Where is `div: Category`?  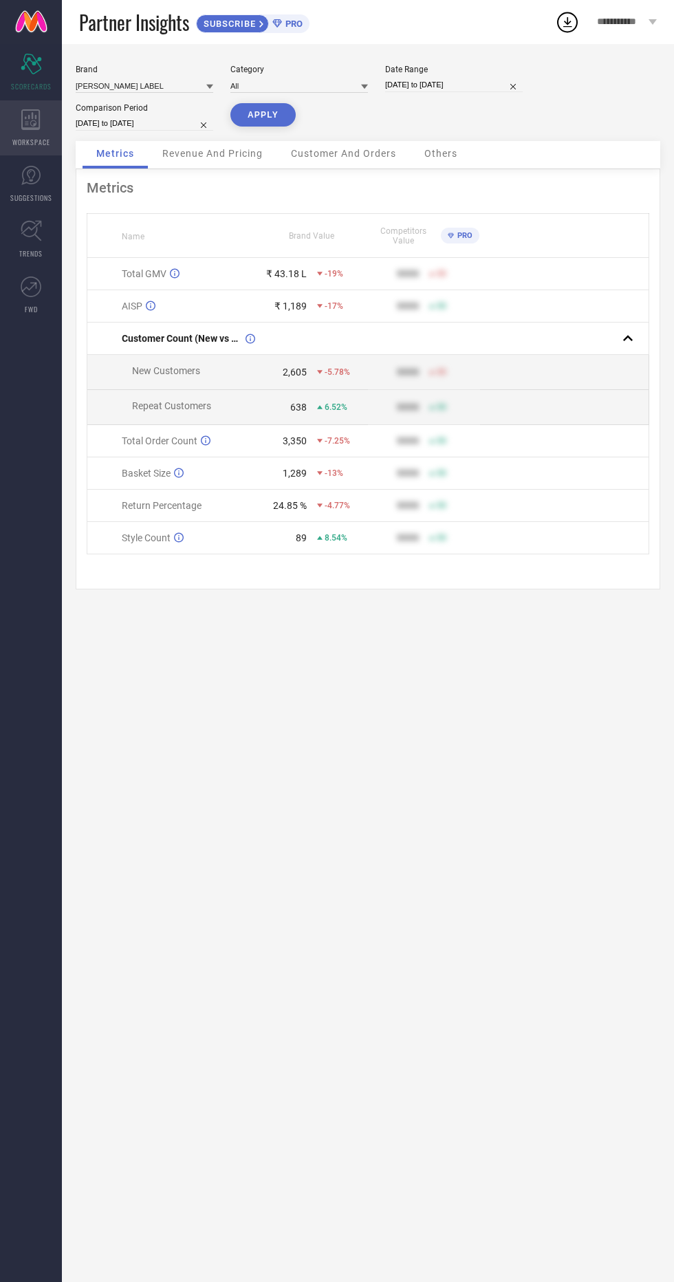 div: Category is located at coordinates (299, 69).